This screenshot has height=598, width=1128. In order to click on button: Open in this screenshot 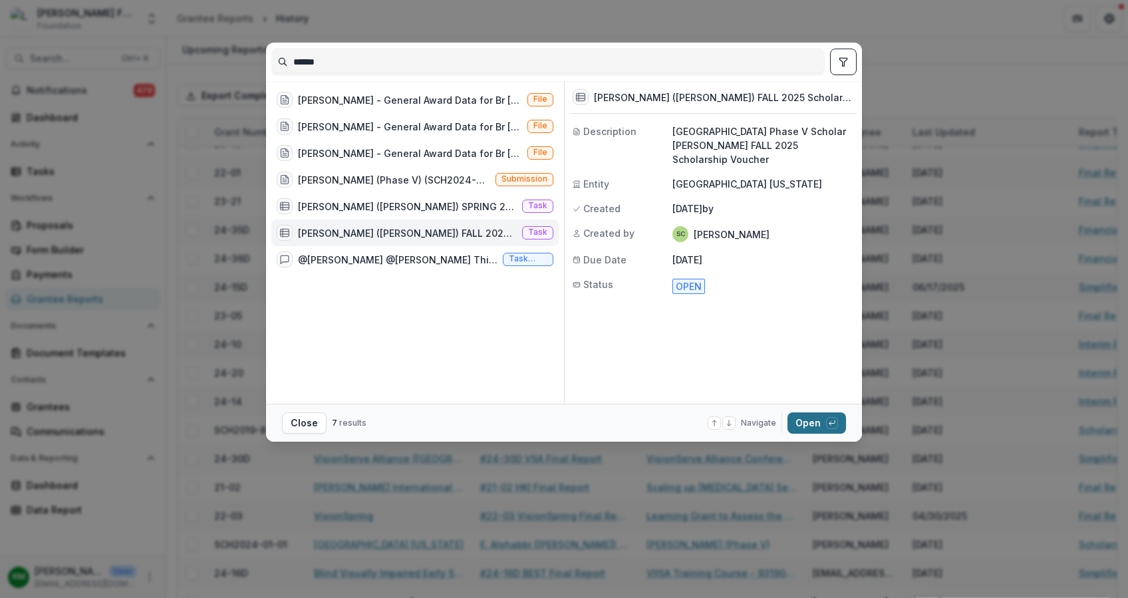, I will do `click(816, 423)`.